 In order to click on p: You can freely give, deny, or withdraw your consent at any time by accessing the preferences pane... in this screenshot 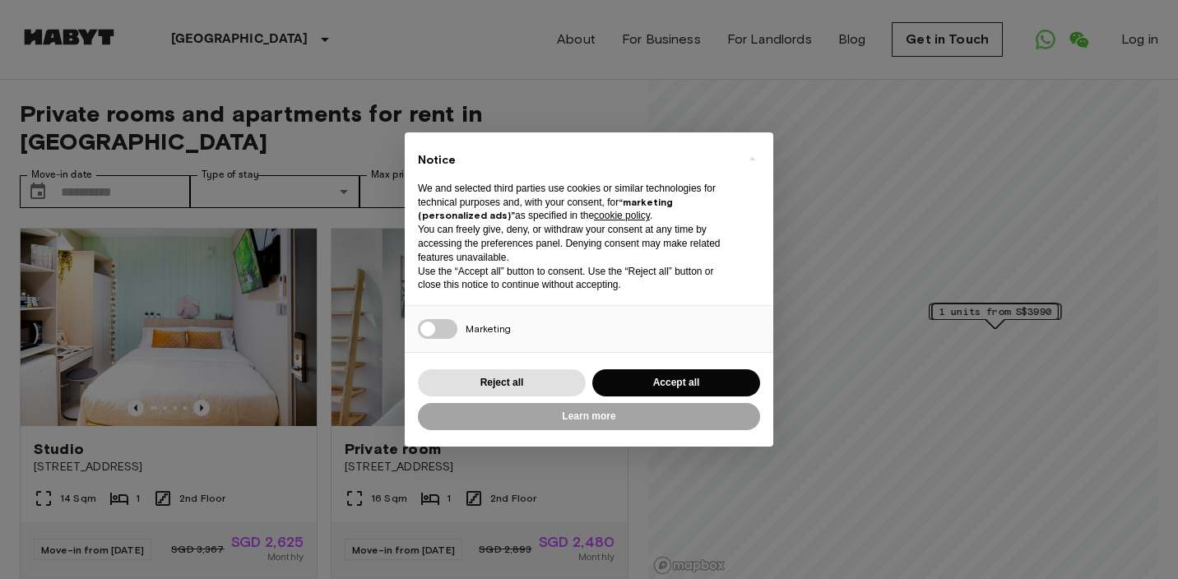, I will do `click(576, 243)`.